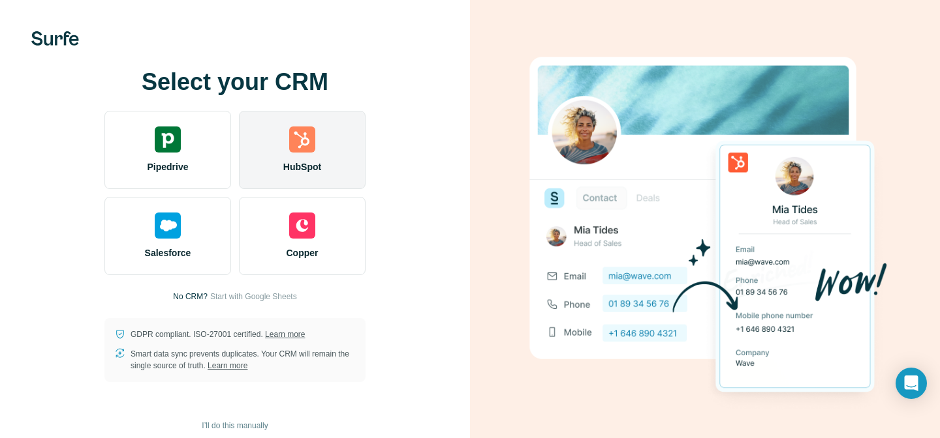 The height and width of the screenshot is (438, 940). I want to click on img: copper's logo, so click(302, 226).